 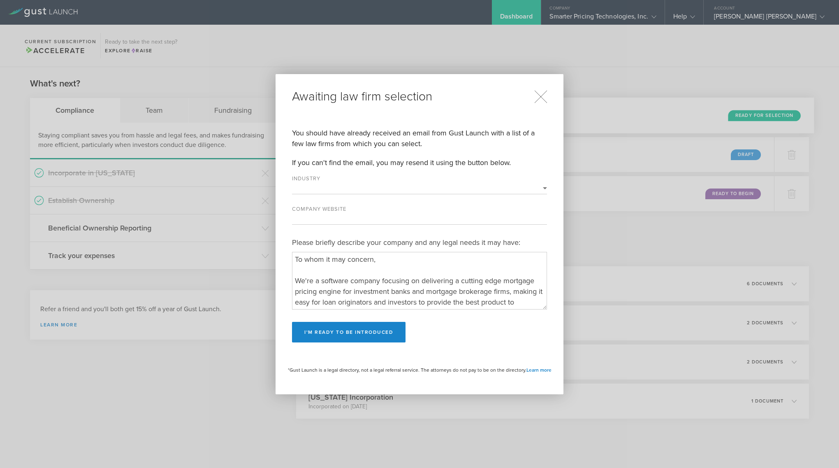 I want to click on label: Industry, so click(x=329, y=179).